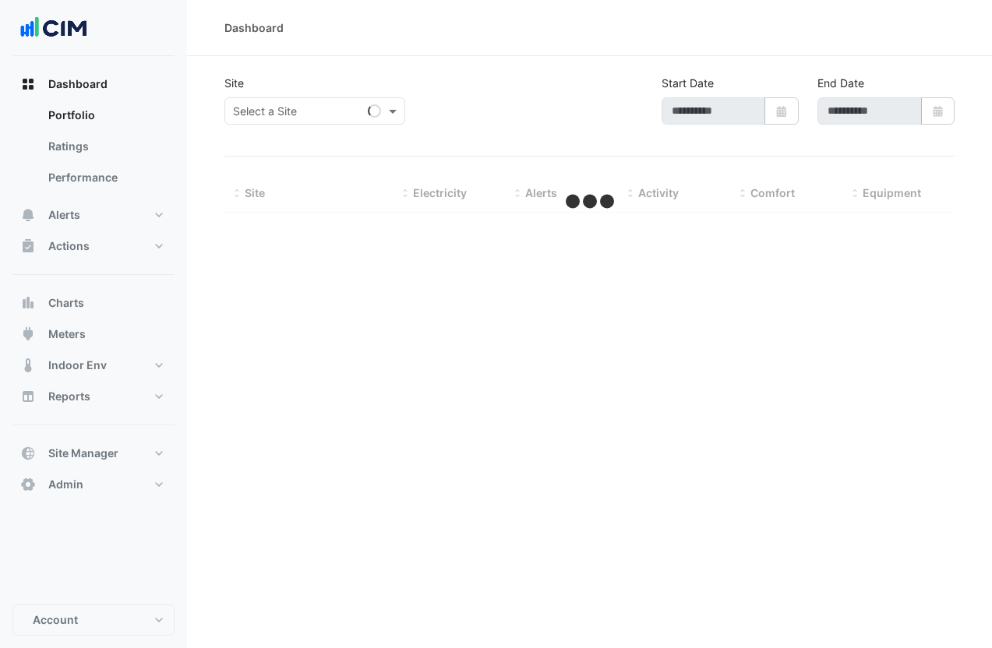  Describe the element at coordinates (67, 334) in the screenshot. I see `span: Meters` at that location.